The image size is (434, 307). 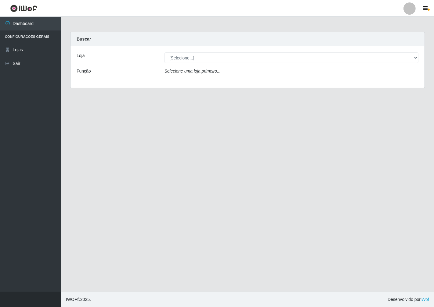 What do you see at coordinates (84, 71) in the screenshot?
I see `label: Função` at bounding box center [84, 71].